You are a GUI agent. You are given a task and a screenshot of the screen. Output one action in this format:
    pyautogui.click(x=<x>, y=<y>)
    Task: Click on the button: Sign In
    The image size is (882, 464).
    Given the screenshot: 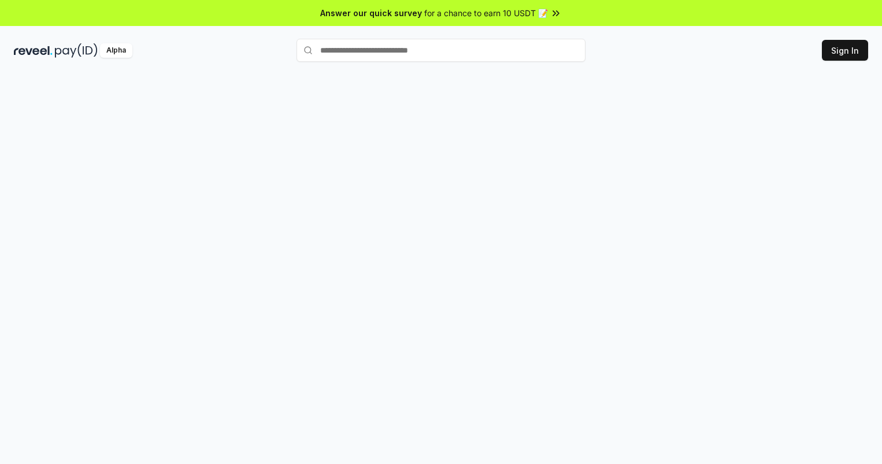 What is the action you would take?
    pyautogui.click(x=845, y=50)
    